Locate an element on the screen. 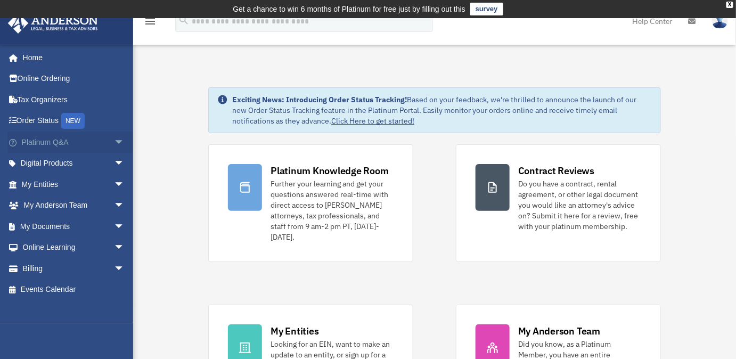 The width and height of the screenshot is (736, 359). a: Home is located at coordinates (71, 57).